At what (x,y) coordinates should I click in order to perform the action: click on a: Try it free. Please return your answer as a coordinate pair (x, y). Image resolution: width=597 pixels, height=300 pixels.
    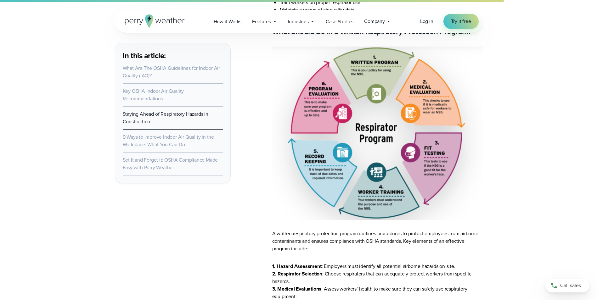
    Looking at the image, I should click on (461, 21).